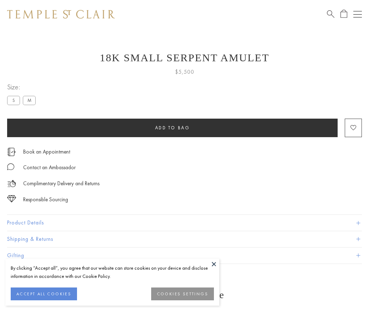 The height and width of the screenshot is (311, 369). What do you see at coordinates (23, 87) in the screenshot?
I see `span: Size:` at bounding box center [23, 87].